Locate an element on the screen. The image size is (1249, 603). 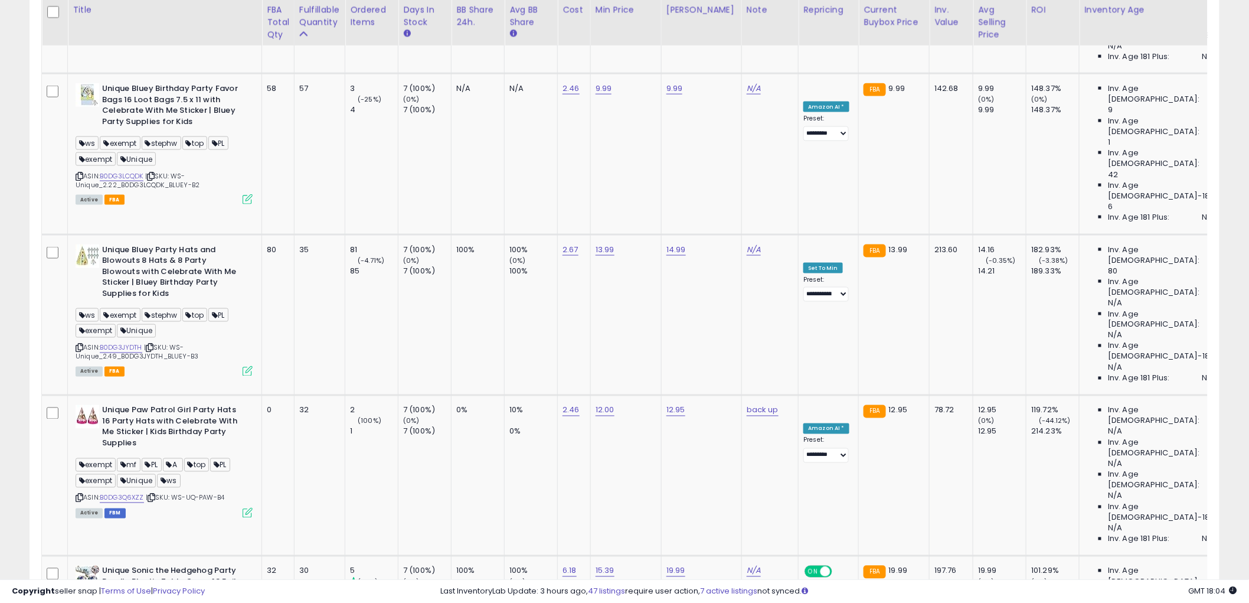
div: Title is located at coordinates (165, 9).